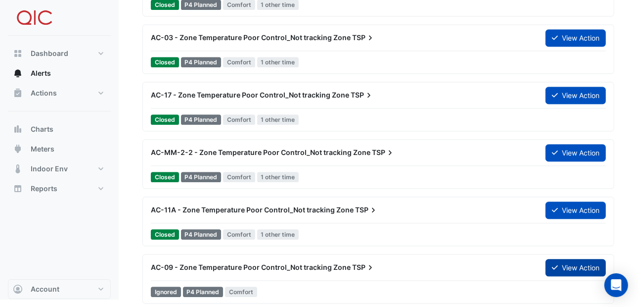  I want to click on span: AC-09 - Zone Temperature Poor Control_Not tracking Zone, so click(251, 267).